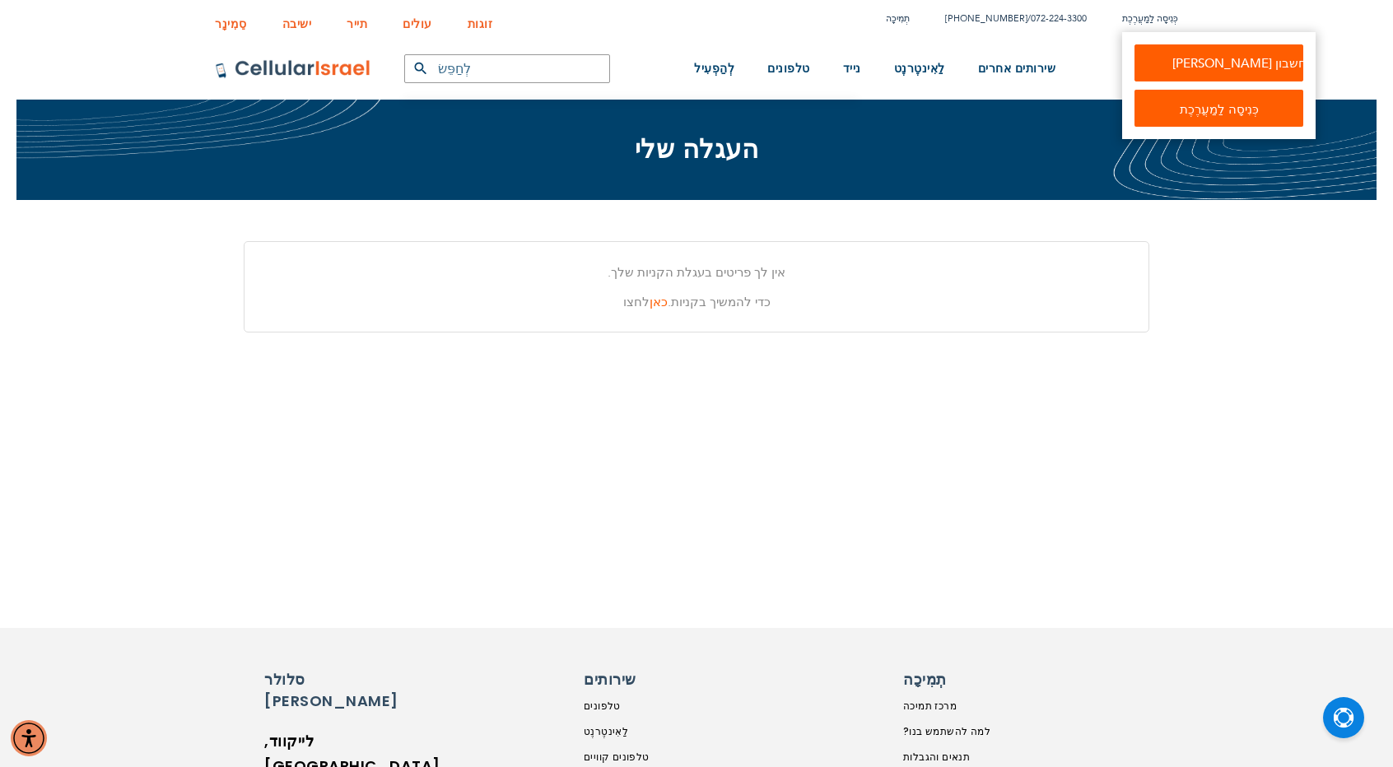 The image size is (1393, 767). What do you see at coordinates (231, 24) in the screenshot?
I see `font: סֵמִינָר` at bounding box center [231, 24].